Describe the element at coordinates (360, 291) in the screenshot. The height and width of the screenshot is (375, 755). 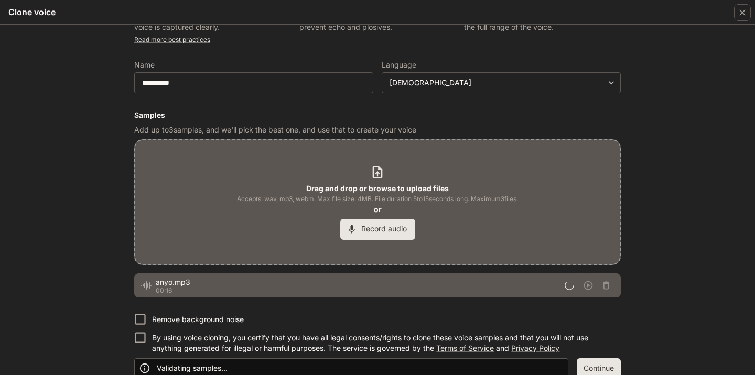
I see `p: 00:16` at that location.